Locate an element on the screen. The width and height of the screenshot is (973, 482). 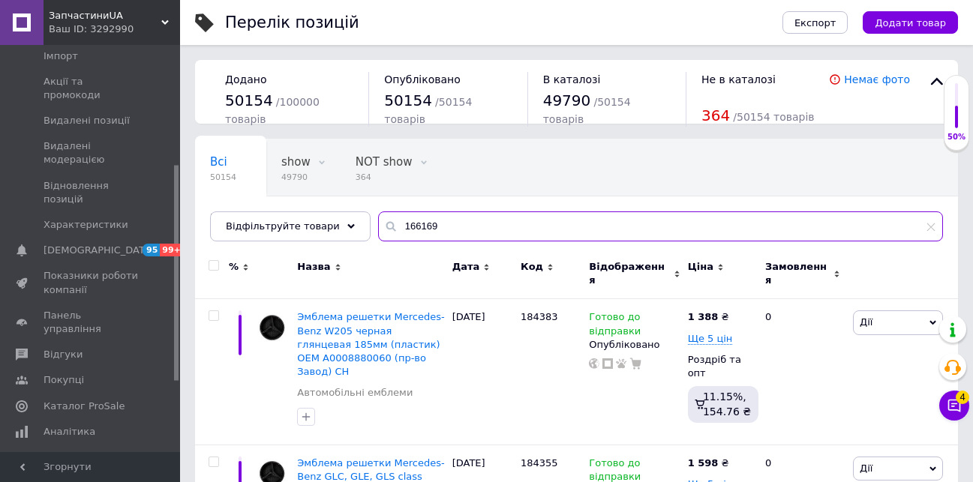
span: 4 is located at coordinates (963, 398).